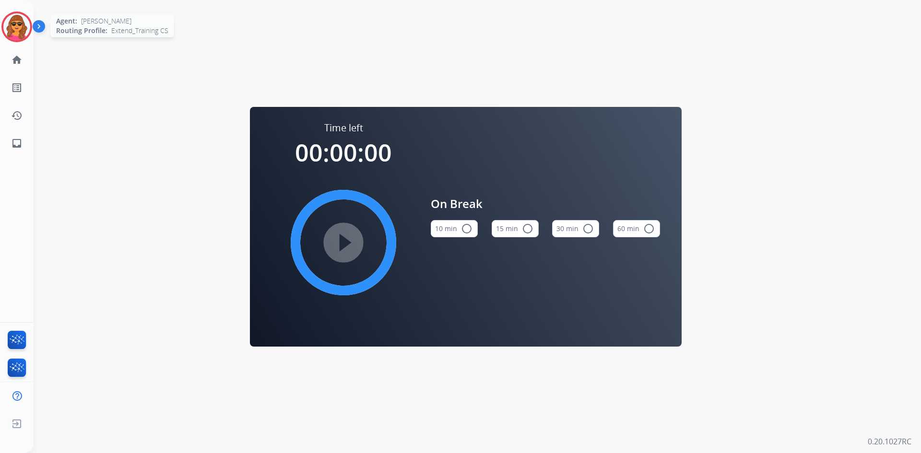 This screenshot has height=453, width=921. I want to click on button: 10 min, so click(454, 229).